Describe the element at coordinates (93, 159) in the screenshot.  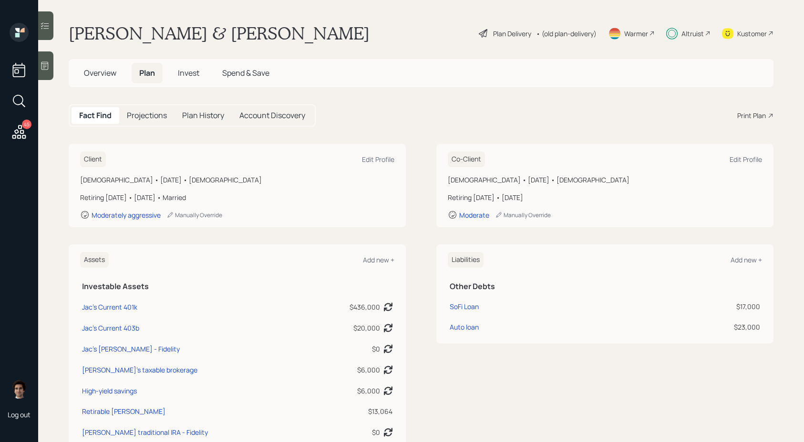
I see `h6: Client` at that location.